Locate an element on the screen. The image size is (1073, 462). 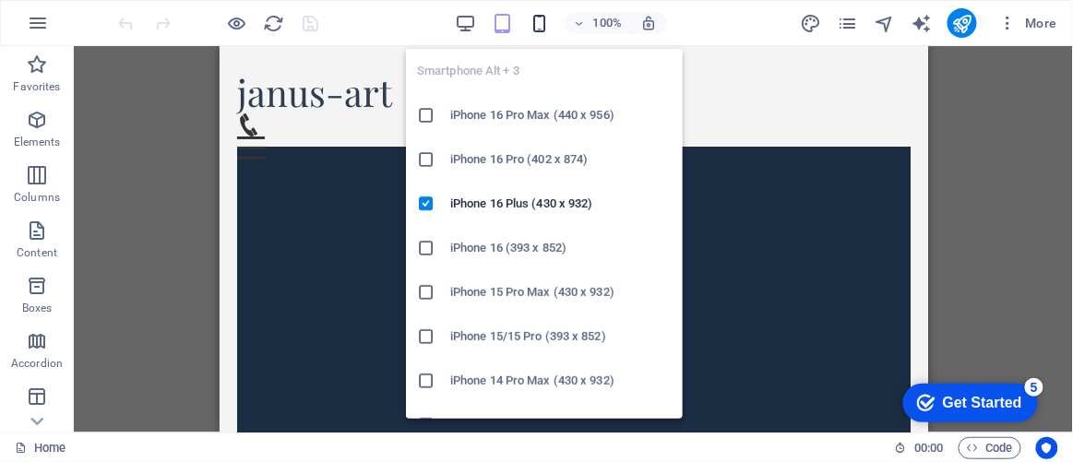
i: AI Writer is located at coordinates (920, 23).